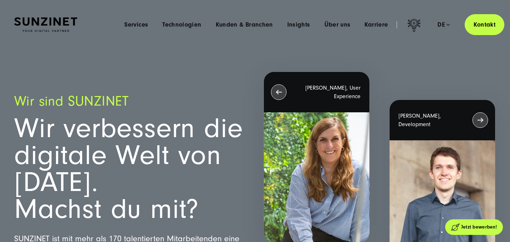 The height and width of the screenshot is (242, 510). I want to click on a: Über uns, so click(337, 25).